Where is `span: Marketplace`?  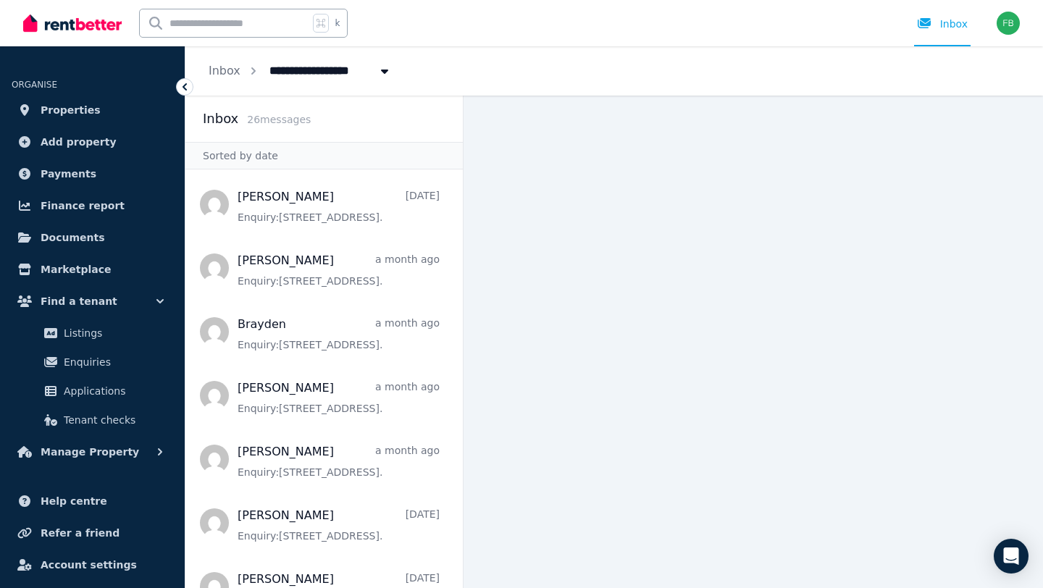 span: Marketplace is located at coordinates (75, 269).